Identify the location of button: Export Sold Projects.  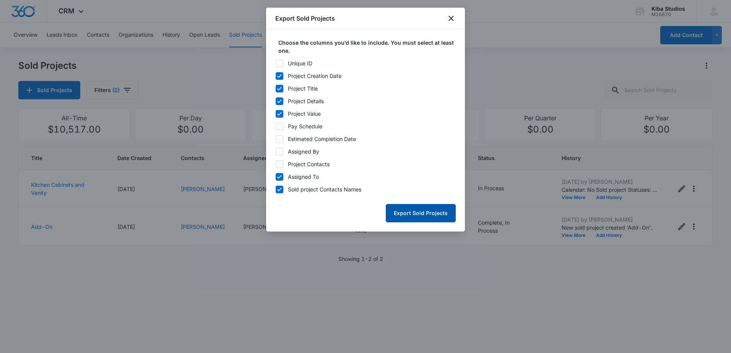
(421, 213).